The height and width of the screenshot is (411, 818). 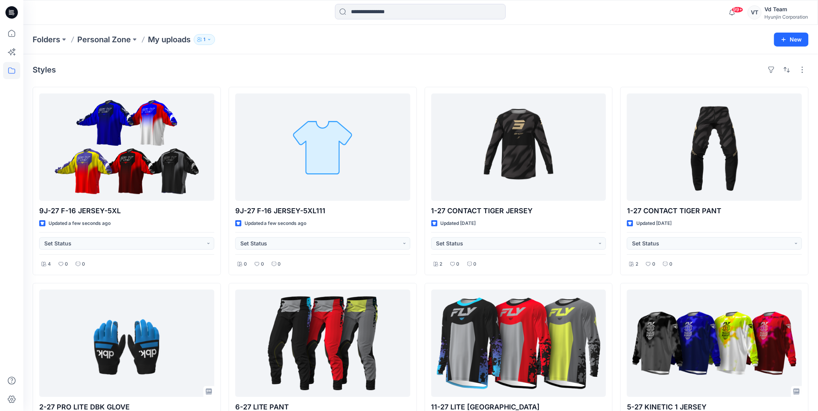 I want to click on div: Hyunjin Corporation, so click(x=786, y=17).